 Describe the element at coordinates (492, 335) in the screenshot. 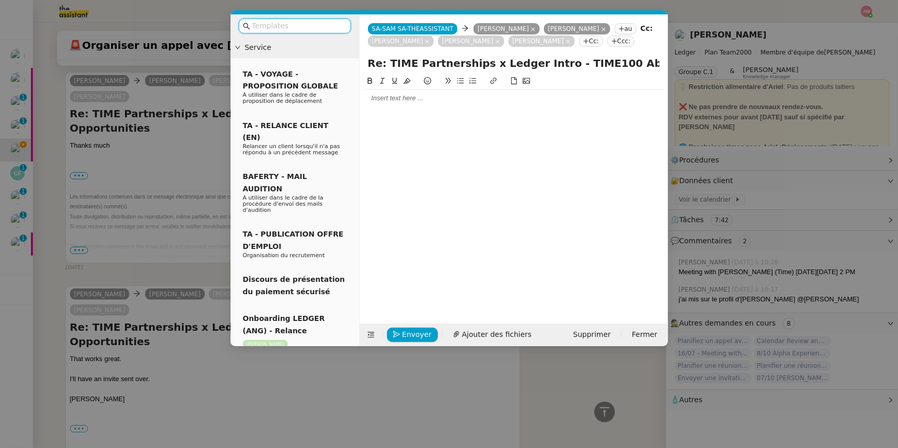

I see `button: Ajouter des fichiers` at that location.